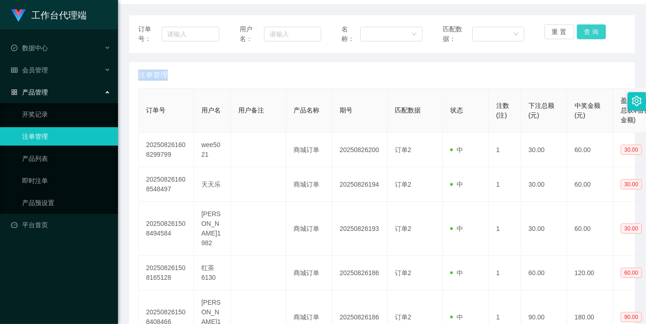 This screenshot has height=324, width=646. What do you see at coordinates (14, 70) in the screenshot?
I see `i: 图标： table` at bounding box center [14, 70].